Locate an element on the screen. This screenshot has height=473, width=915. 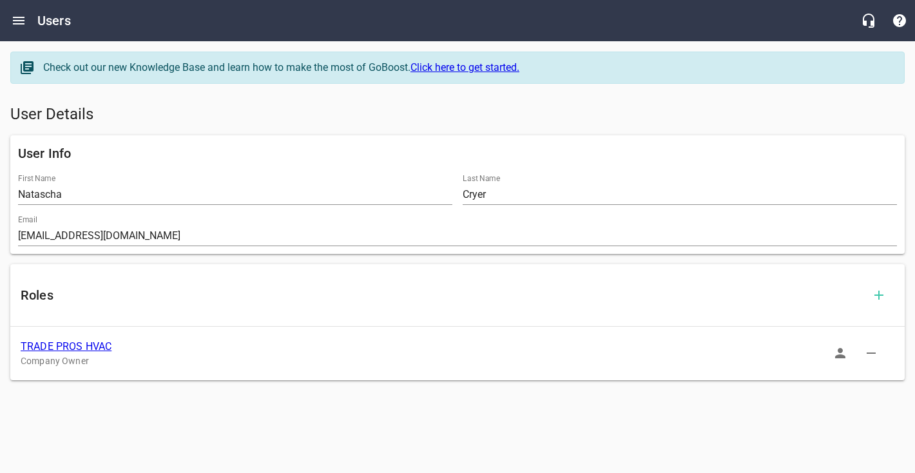
button: Support Portal is located at coordinates (899, 21).